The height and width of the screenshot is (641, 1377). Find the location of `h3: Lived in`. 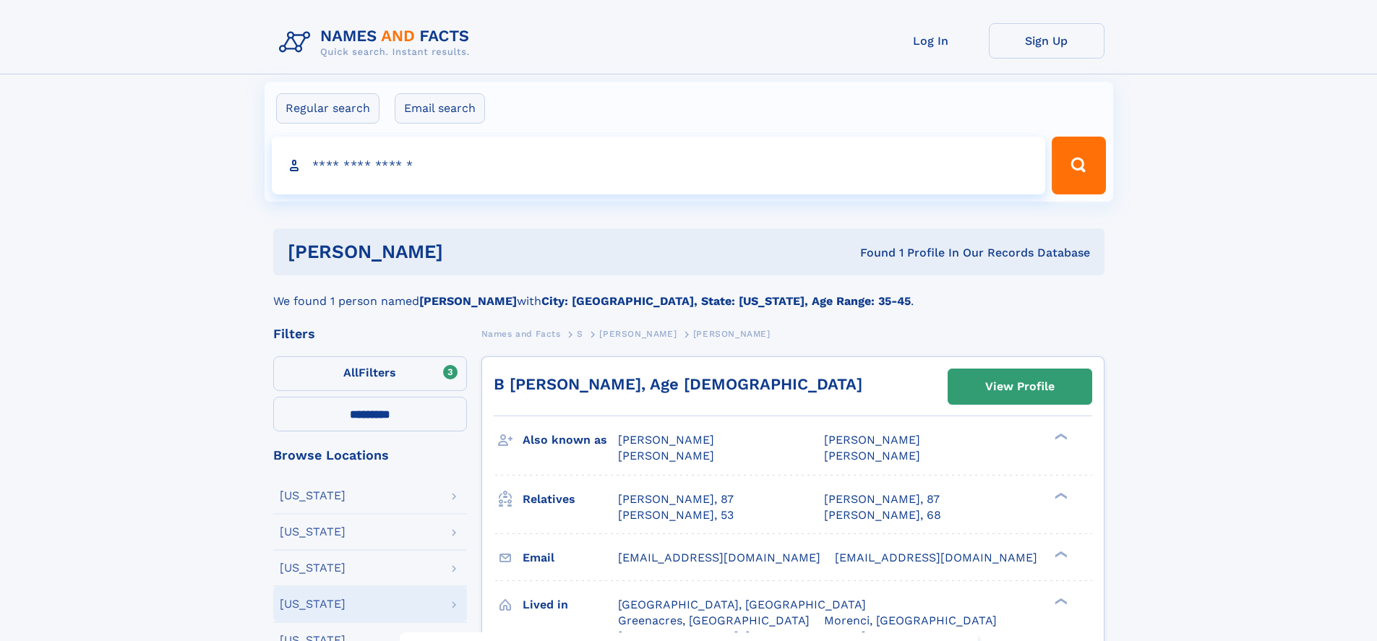

h3: Lived in is located at coordinates (570, 605).